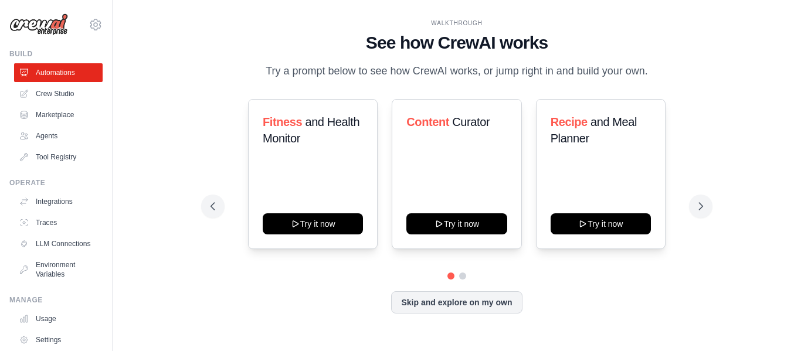 The image size is (801, 351). Describe the element at coordinates (471, 122) in the screenshot. I see `span: Curator` at that location.